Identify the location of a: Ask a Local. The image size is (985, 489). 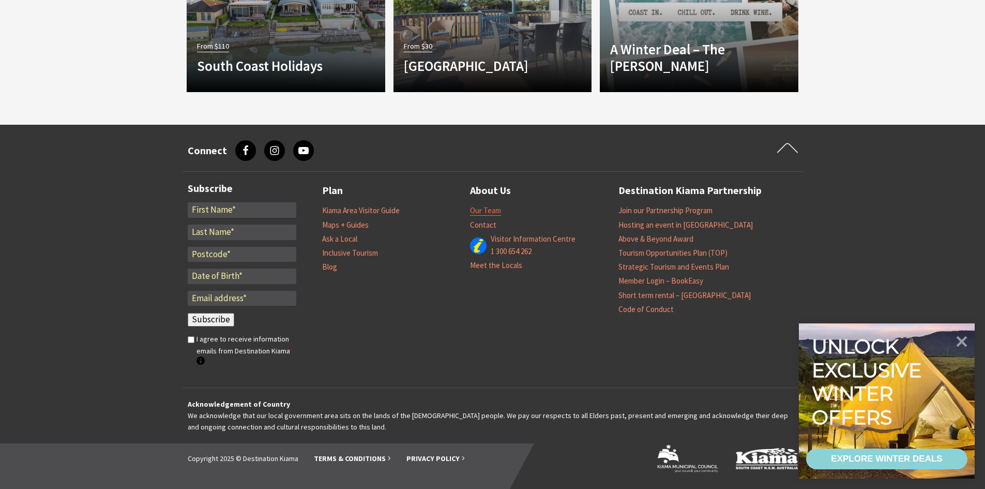
(340, 239).